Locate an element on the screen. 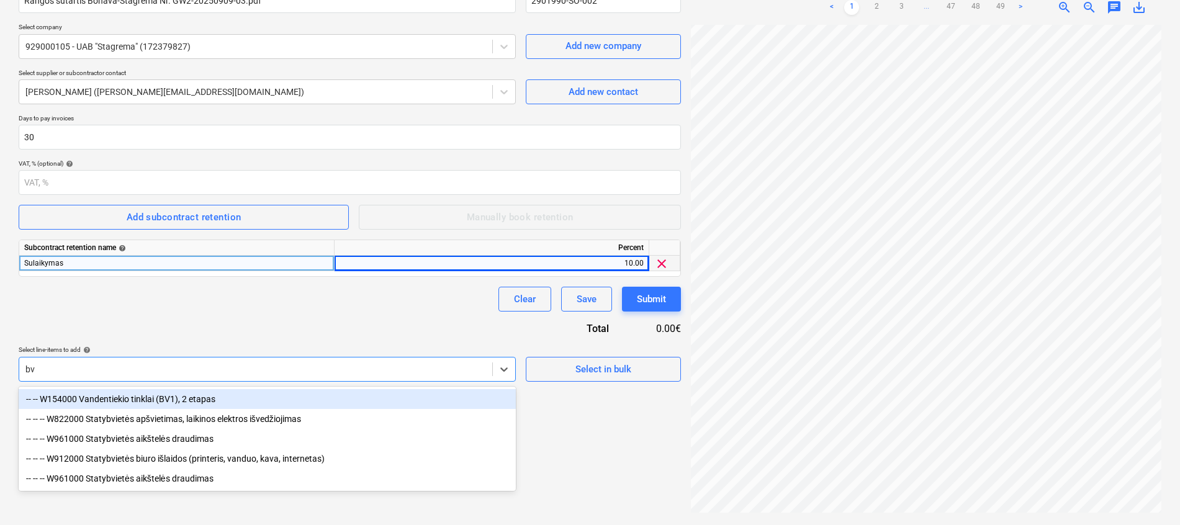 The height and width of the screenshot is (525, 1180). div: -- -- -- W822000 Statybvietės apšvietimas, laikinos elektros išvedžiojimas is located at coordinates (267, 419).